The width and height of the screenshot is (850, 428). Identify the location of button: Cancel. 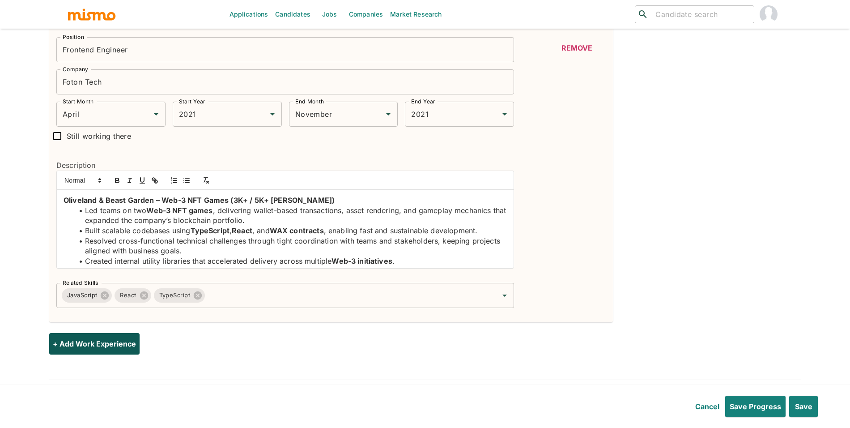
(708, 406).